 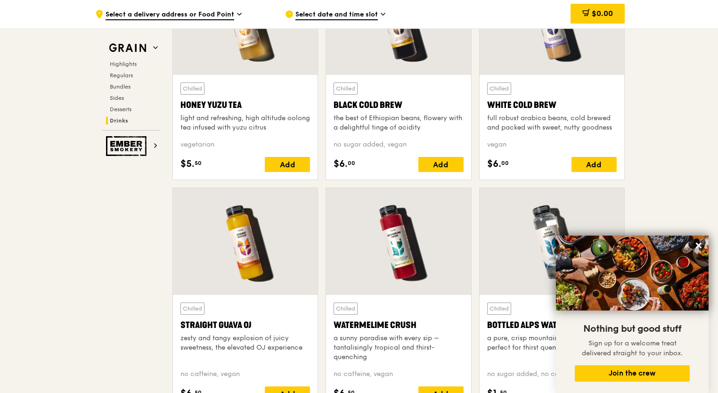 What do you see at coordinates (398, 348) in the screenshot?
I see `div: a sunny paradise with every sip – tantalisingly tropical and thirst-quenching` at bounding box center [398, 348].